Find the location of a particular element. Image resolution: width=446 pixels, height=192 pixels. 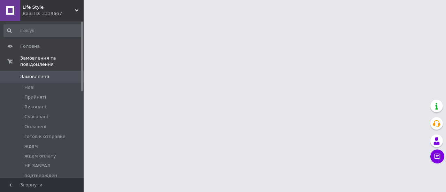

span: Виконані is located at coordinates (35, 107).